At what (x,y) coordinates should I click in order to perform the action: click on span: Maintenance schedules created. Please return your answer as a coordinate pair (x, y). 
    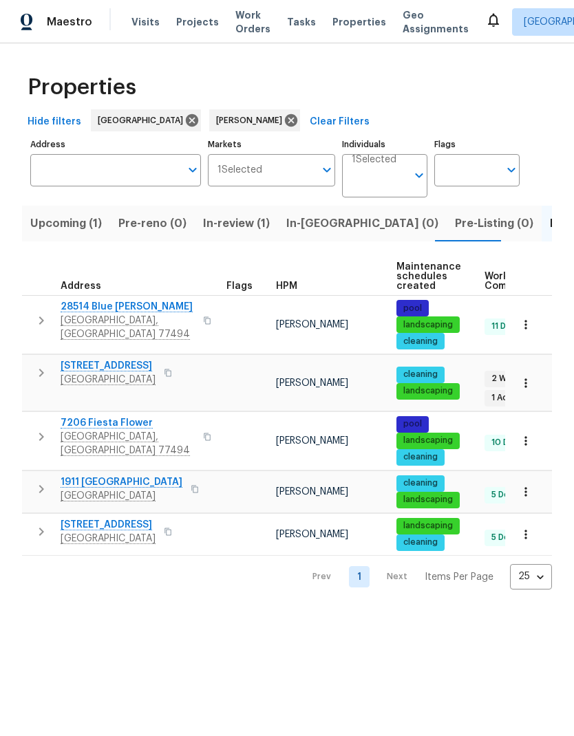
    Looking at the image, I should click on (429, 277).